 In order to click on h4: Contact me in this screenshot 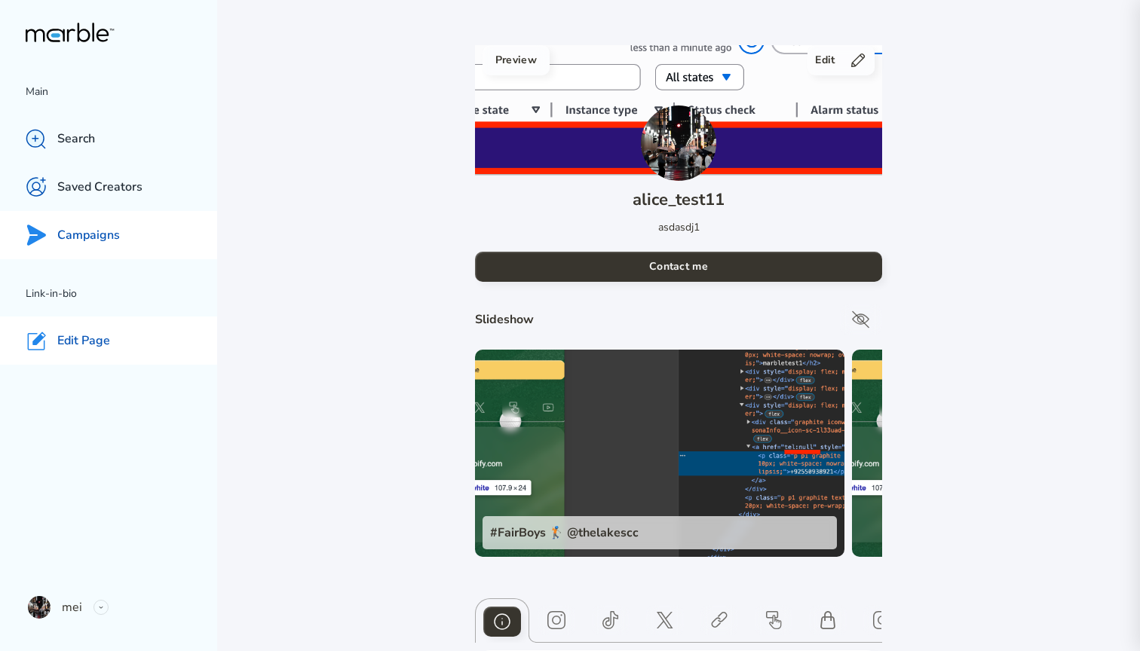, I will do `click(678, 267)`.